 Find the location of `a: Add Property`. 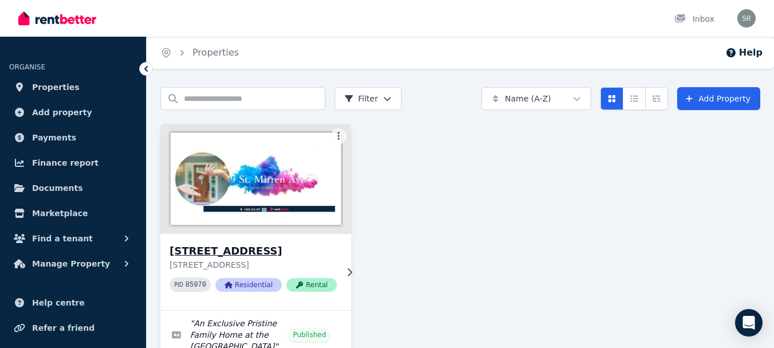

a: Add Property is located at coordinates (718, 99).